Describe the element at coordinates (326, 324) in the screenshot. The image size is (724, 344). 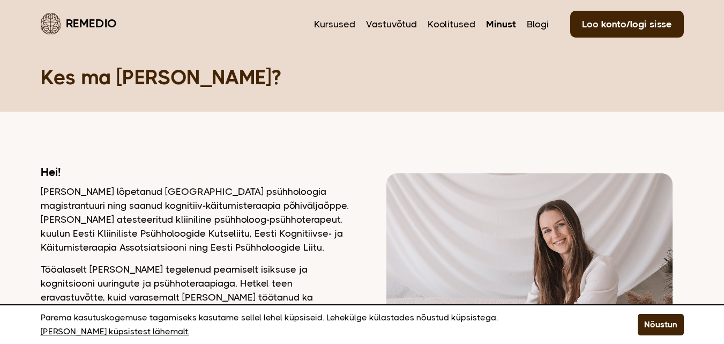
I see `p: Parema kasutuskogemuse tagamiseks kasutame sellel lehel küpsiseid. Lehekülge külastades nõustud k...` at that location.